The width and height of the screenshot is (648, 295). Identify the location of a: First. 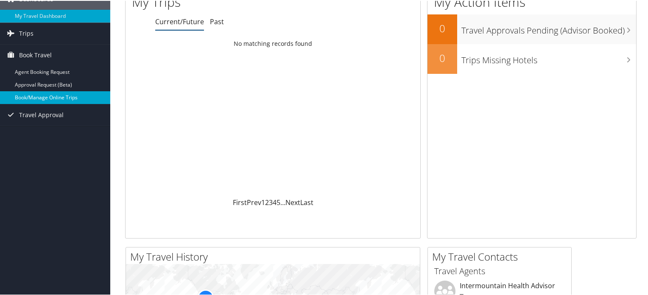
(240, 201).